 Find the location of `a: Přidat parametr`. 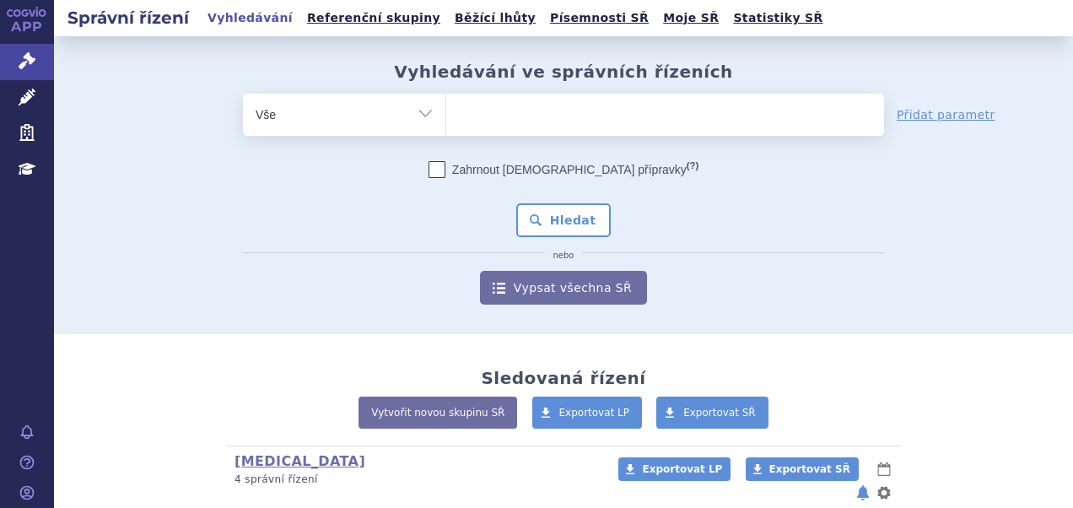

a: Přidat parametr is located at coordinates (945, 115).